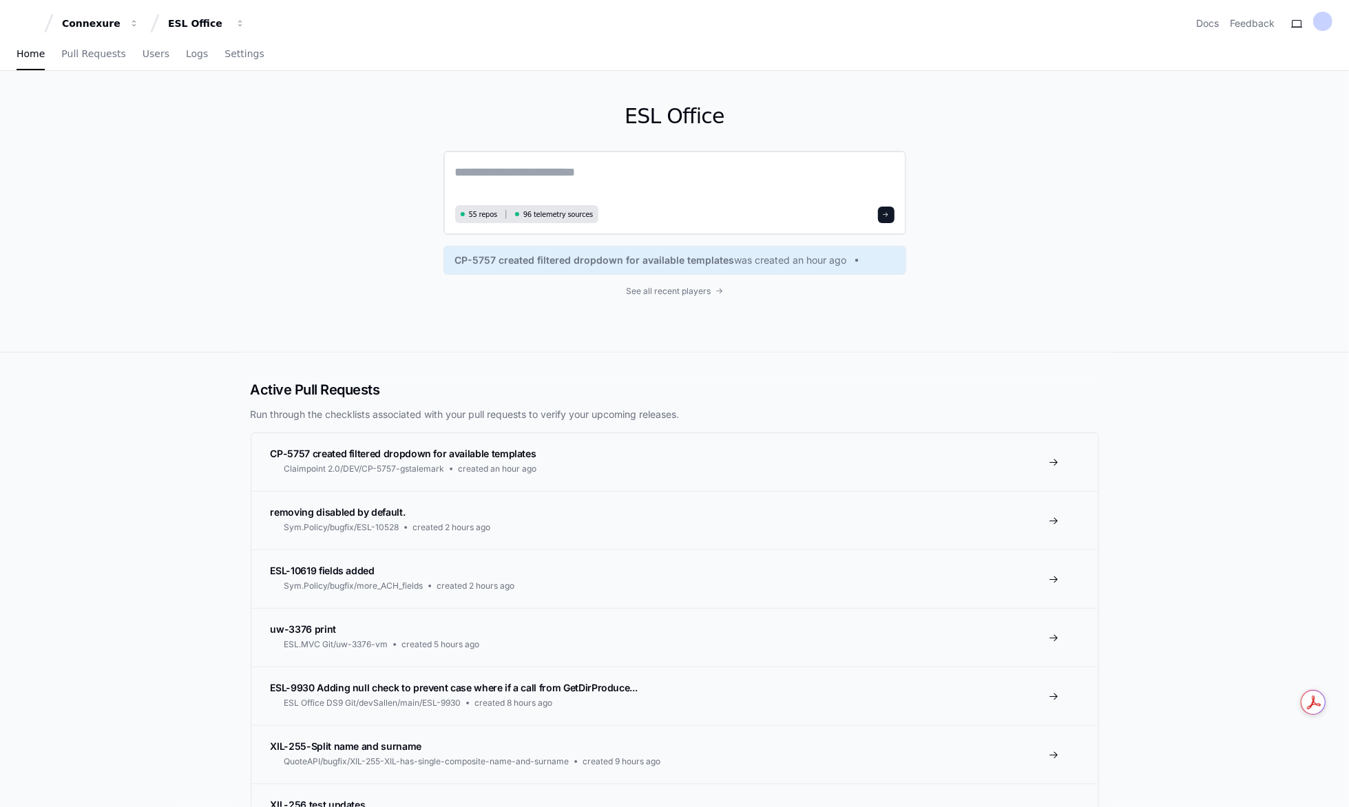 This screenshot has width=1349, height=807. What do you see at coordinates (372, 703) in the screenshot?
I see `span: ESL Office DS9 Git/devSallen/main/ESL-9930` at bounding box center [372, 703].